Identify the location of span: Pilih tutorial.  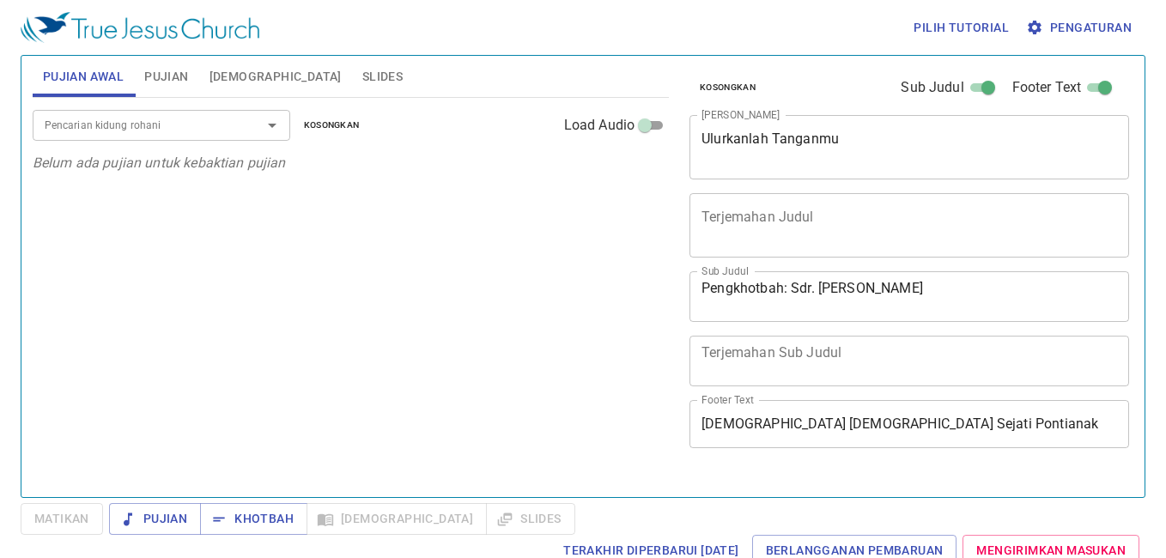
(961, 27).